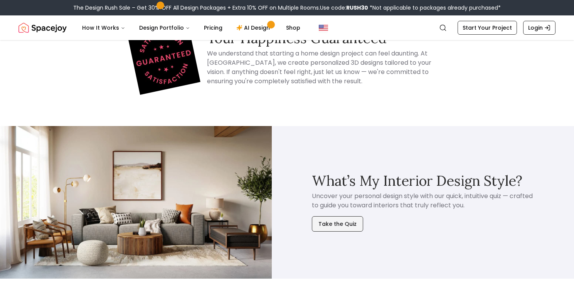  What do you see at coordinates (287, 8) in the screenshot?
I see `div: The Design Rush Sale – Get 30% OFF All Design Packages + Extra 10% OFF on Multiple Rooms.` at bounding box center [287, 8].